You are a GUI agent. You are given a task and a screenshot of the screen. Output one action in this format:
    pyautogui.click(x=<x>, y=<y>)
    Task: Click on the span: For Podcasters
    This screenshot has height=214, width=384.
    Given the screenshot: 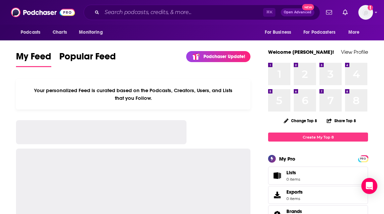 What is the action you would take?
    pyautogui.click(x=320, y=32)
    